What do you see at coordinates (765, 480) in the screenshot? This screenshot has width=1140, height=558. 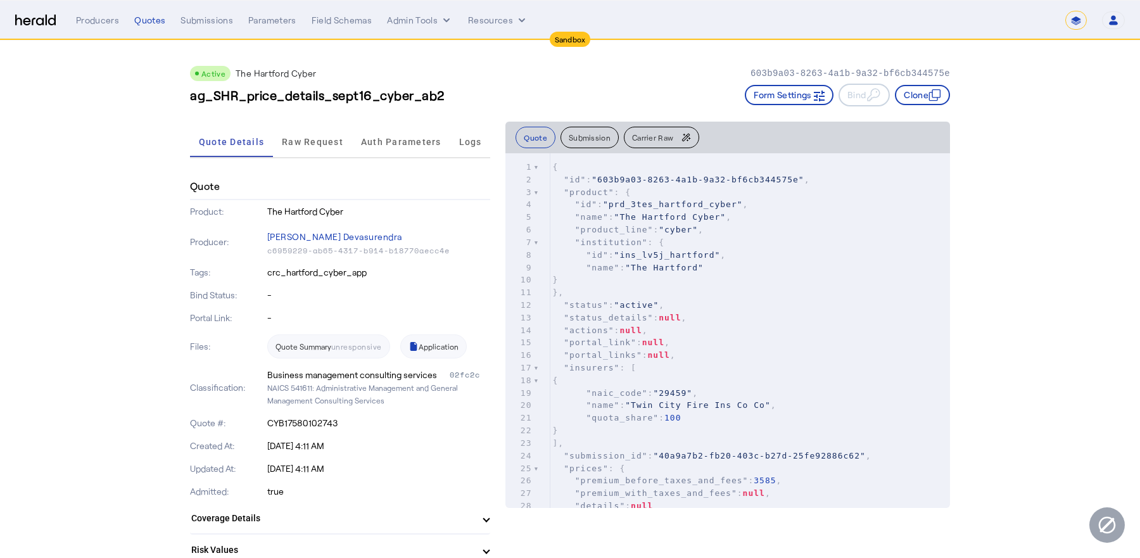 I see `span: 3585` at bounding box center [765, 480].